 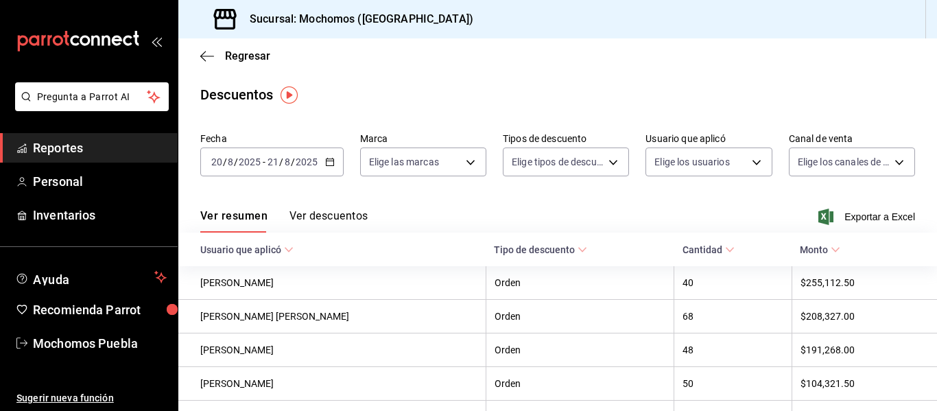 I want to click on span: Personal, so click(x=99, y=181).